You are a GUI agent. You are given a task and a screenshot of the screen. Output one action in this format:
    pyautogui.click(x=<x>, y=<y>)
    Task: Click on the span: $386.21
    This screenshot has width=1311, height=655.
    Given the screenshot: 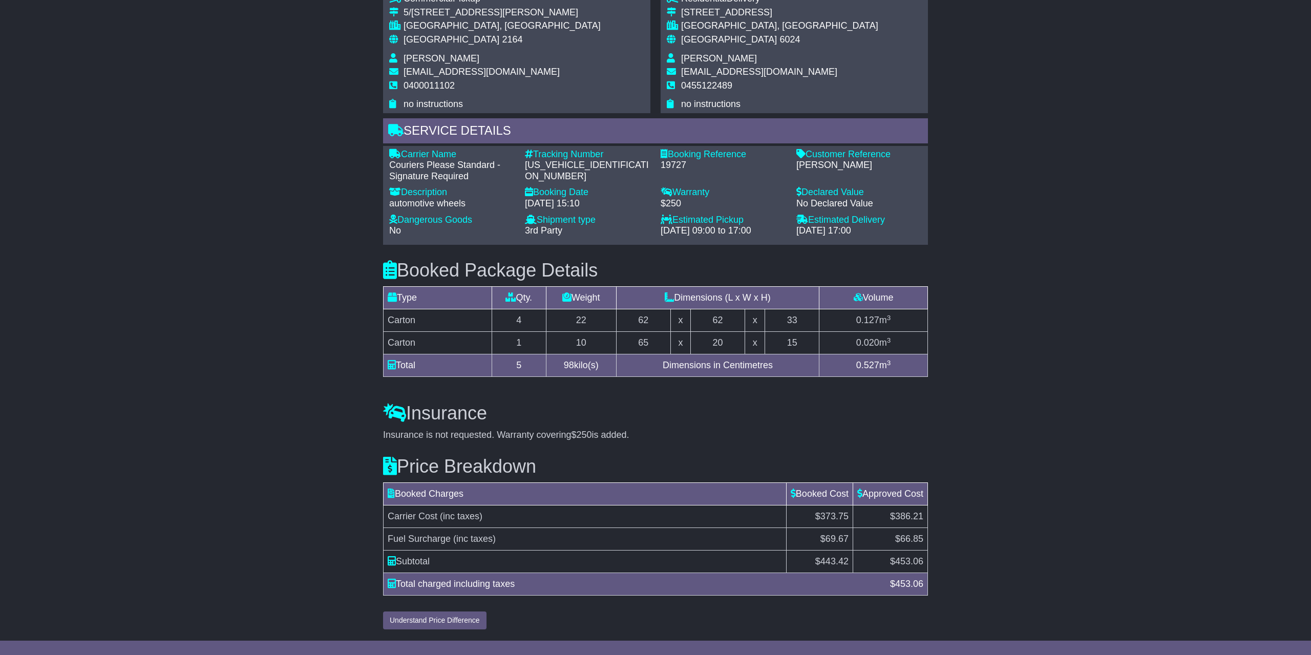 What is the action you would take?
    pyautogui.click(x=907, y=516)
    